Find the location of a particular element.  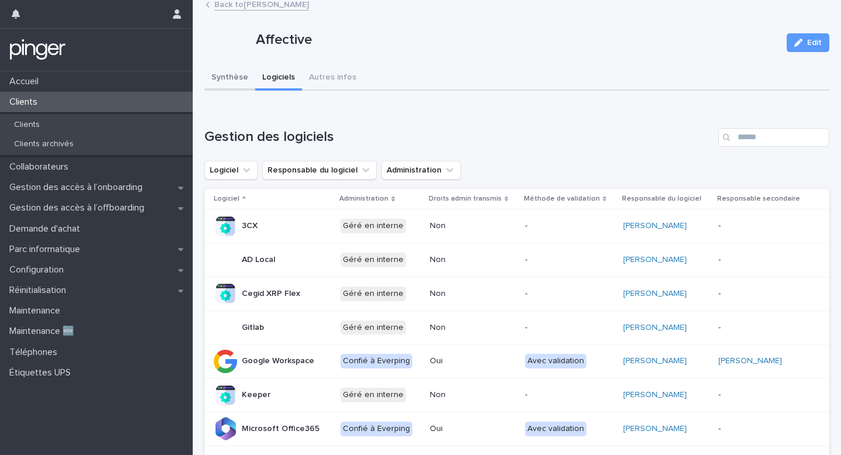

img: mTgBEunGTSyRkCgitkcU is located at coordinates (37, 50).